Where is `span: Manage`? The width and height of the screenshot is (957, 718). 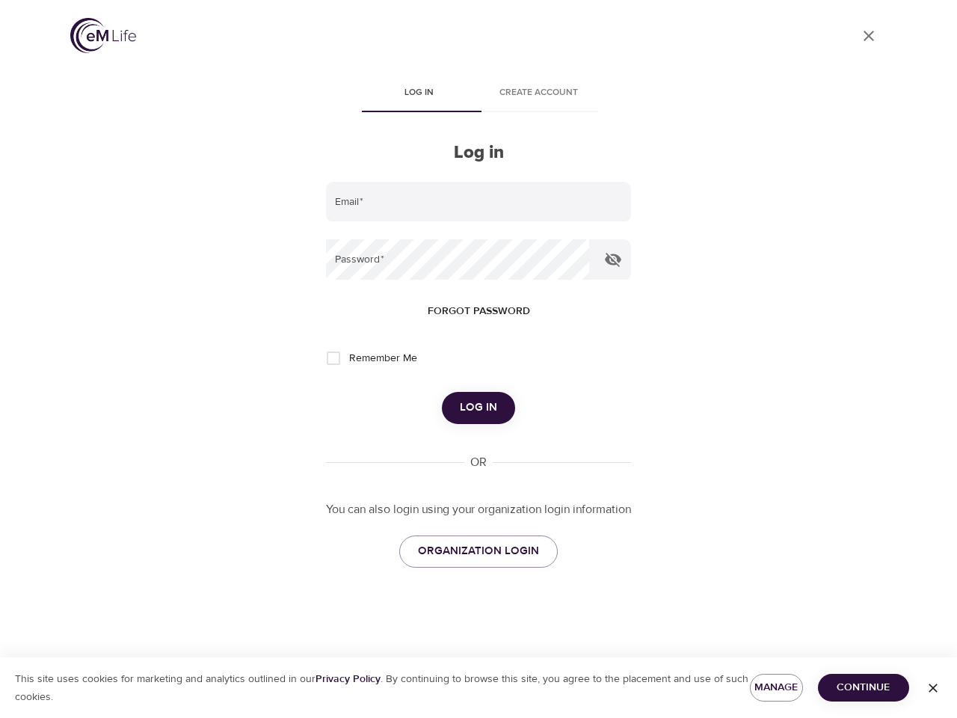 span: Manage is located at coordinates (776, 687).